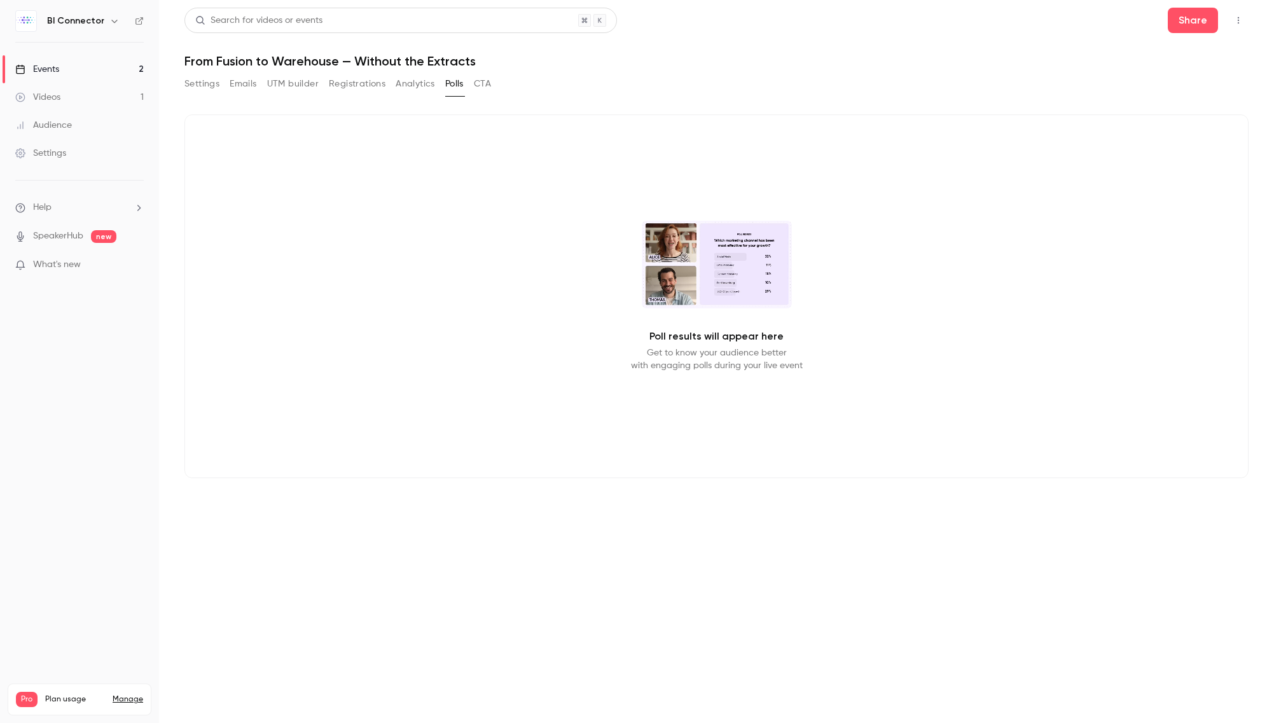  What do you see at coordinates (104, 237) in the screenshot?
I see `span: new` at bounding box center [104, 237].